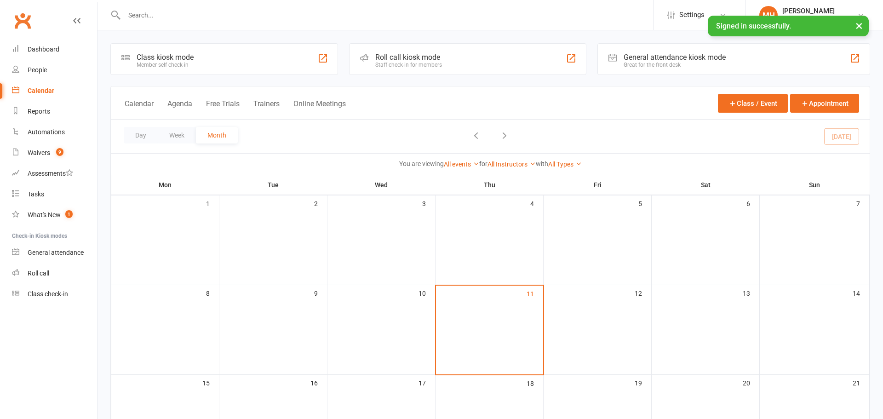 The width and height of the screenshot is (883, 419). I want to click on div: People, so click(37, 70).